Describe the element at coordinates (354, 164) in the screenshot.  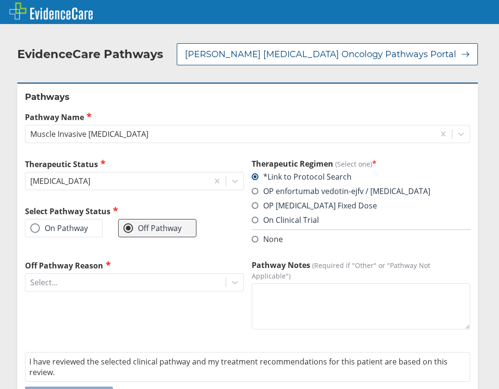
I see `span: (Select one)` at that location.